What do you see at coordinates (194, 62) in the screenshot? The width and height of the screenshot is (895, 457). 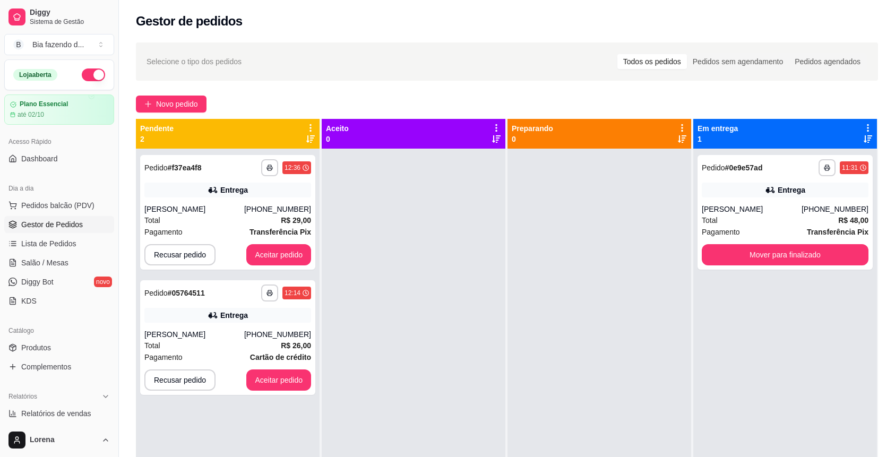 I see `span: Selecione o tipo dos pedidos` at bounding box center [194, 62].